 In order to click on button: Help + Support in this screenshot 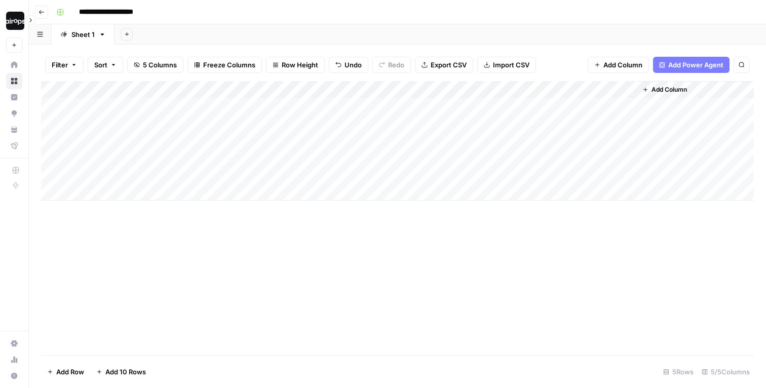, I will do `click(14, 376)`.